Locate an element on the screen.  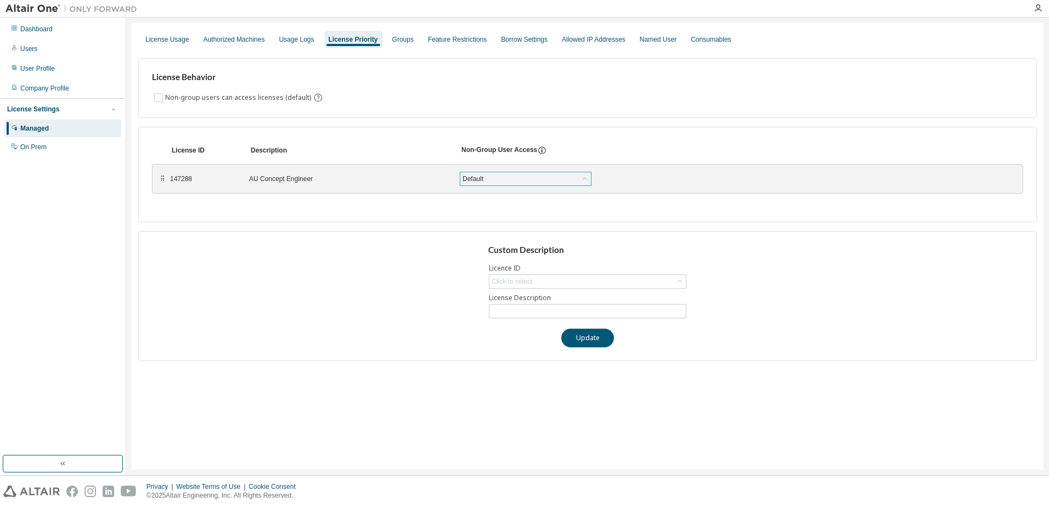
div: Groups is located at coordinates (403, 39).